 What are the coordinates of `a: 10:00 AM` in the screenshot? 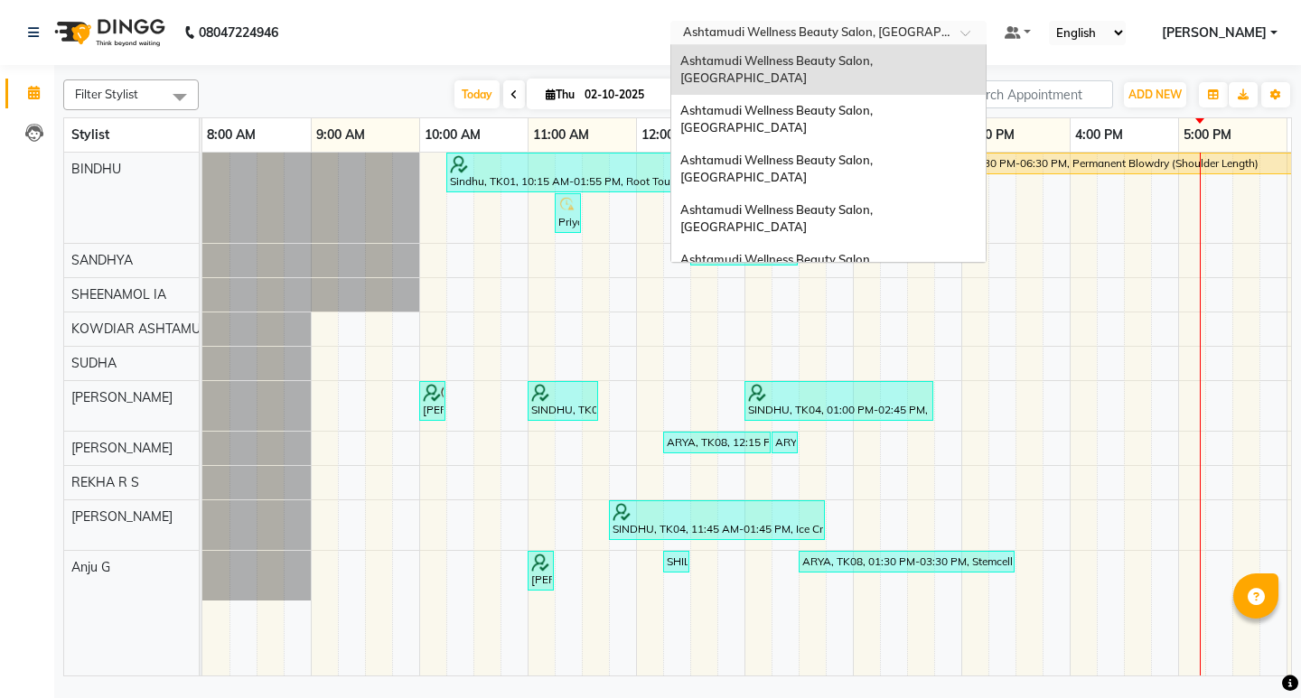 It's located at (453, 135).